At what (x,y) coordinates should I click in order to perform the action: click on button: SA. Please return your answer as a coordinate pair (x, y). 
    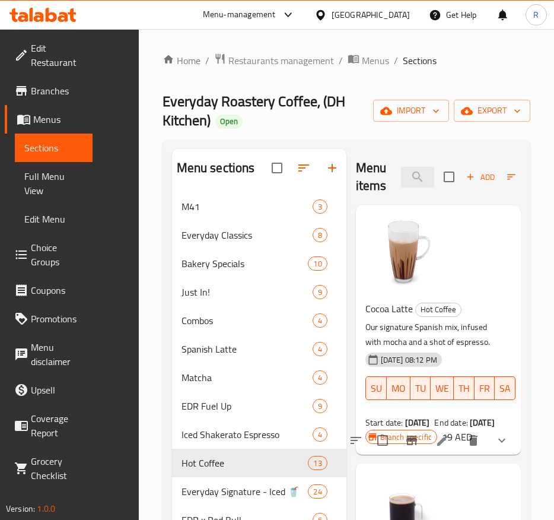
    Looking at the image, I should click on (505, 388).